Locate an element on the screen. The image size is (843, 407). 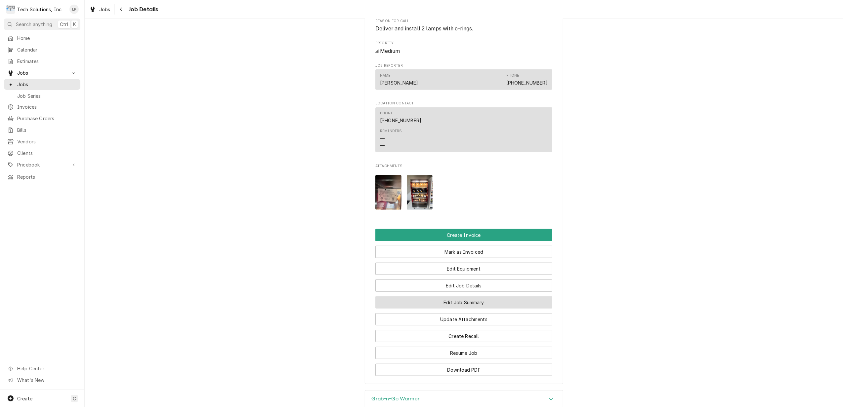
div: Job Reporter is located at coordinates (463, 78).